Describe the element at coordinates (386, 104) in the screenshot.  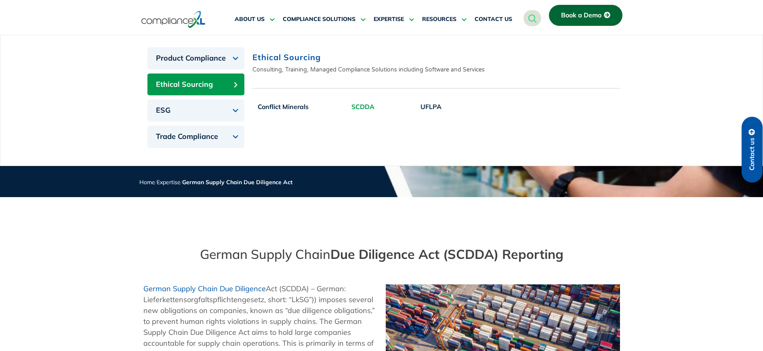
I see `div: Tabs. Open items with Enter or Space, close with Escape and navigate using the Arrow keys.` at that location.